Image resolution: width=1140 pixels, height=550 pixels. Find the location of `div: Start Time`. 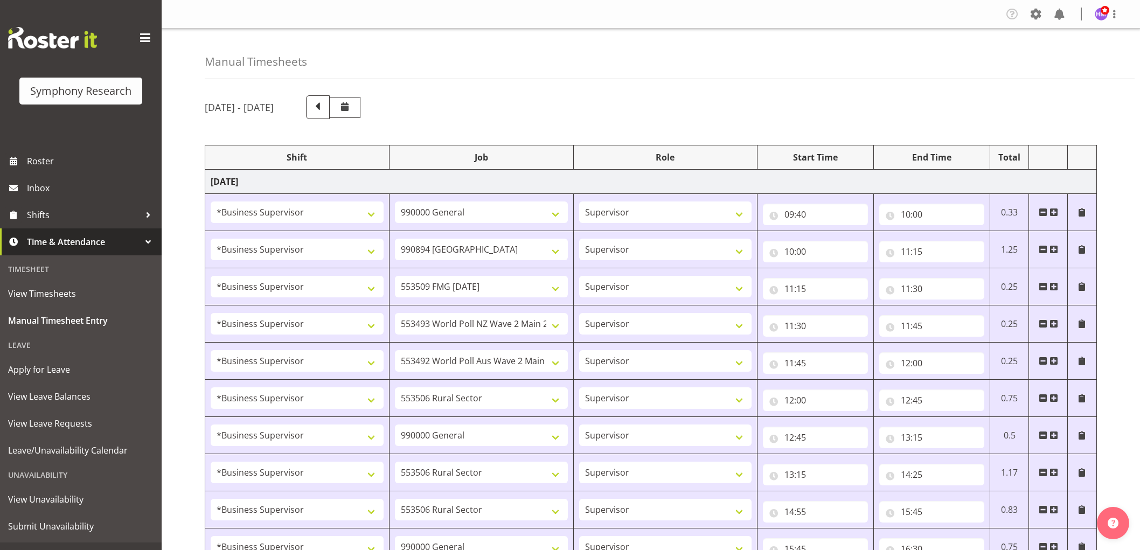

div: Start Time is located at coordinates (815, 157).